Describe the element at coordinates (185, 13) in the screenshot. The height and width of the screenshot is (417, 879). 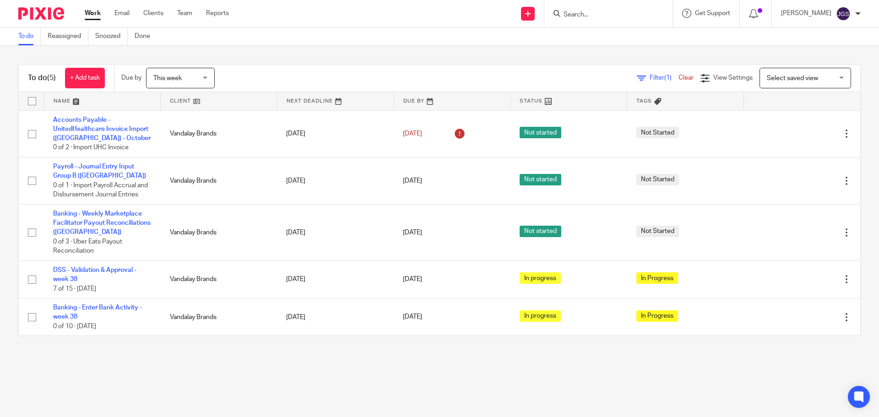
I see `a: Team` at that location.